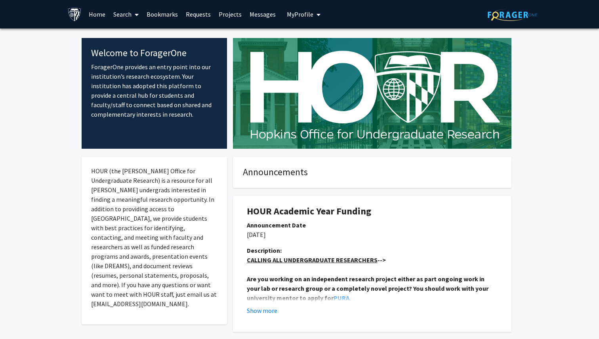 This screenshot has width=599, height=339. I want to click on img: ForagerOne Logo, so click(512, 15).